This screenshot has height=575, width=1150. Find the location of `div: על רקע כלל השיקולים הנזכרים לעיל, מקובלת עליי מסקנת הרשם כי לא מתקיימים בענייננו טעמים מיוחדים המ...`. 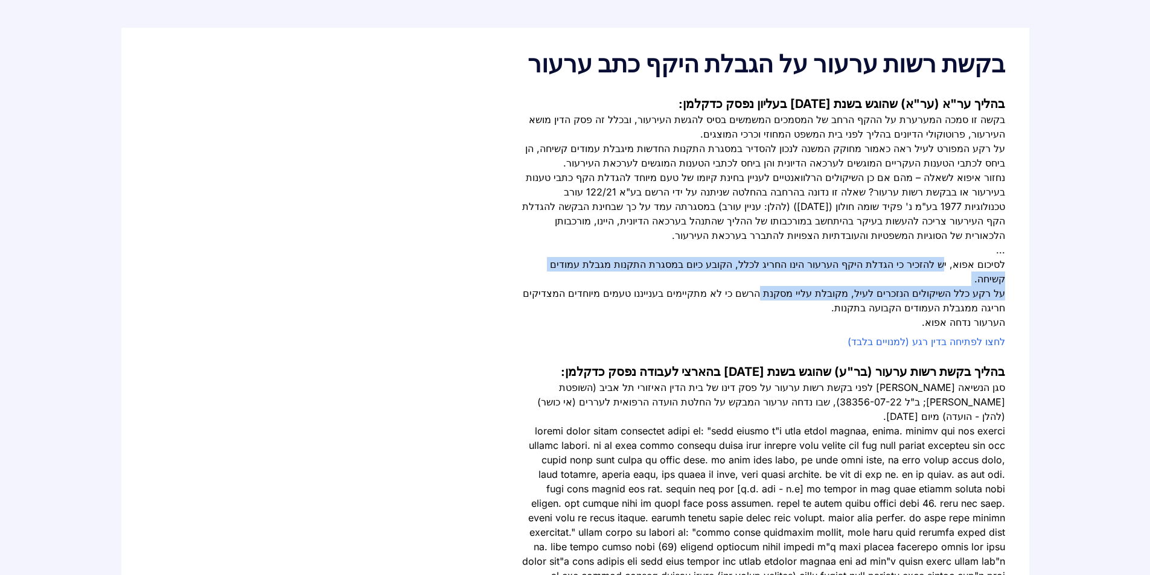

div: על רקע כלל השיקולים הנזכרים לעיל, מקובלת עליי מסקנת הרשם כי לא מתקיימים בענייננו טעמים מיוחדים המ... is located at coordinates (764, 301).